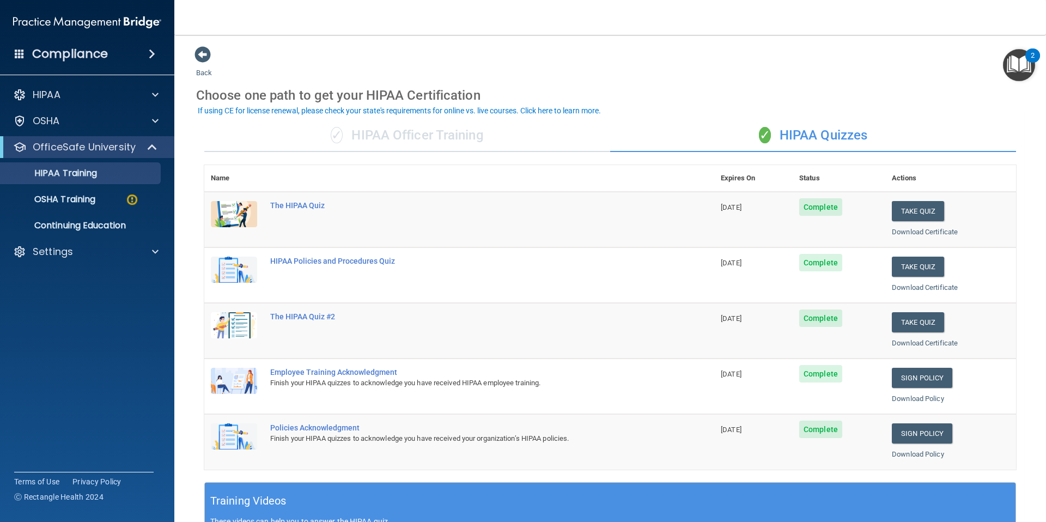 This screenshot has width=1046, height=522. I want to click on th: Actions, so click(951, 178).